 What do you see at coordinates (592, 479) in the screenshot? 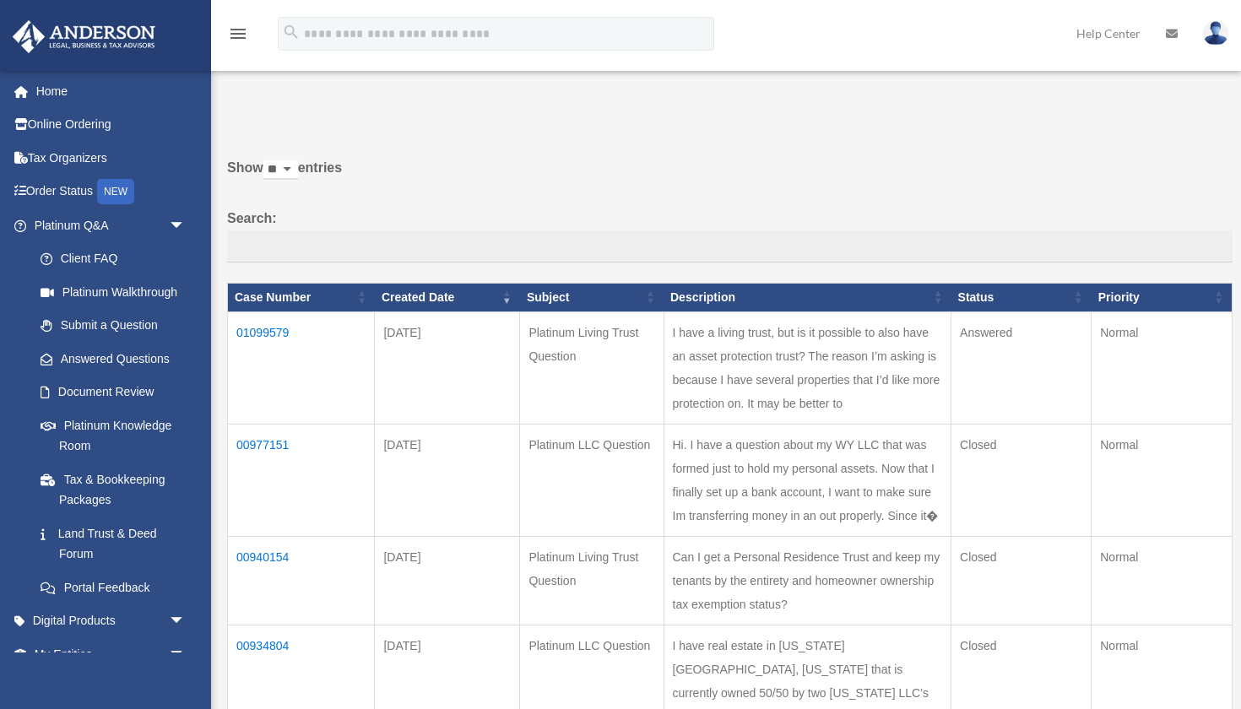
I see `td: Platinum LLC Question` at bounding box center [592, 479].